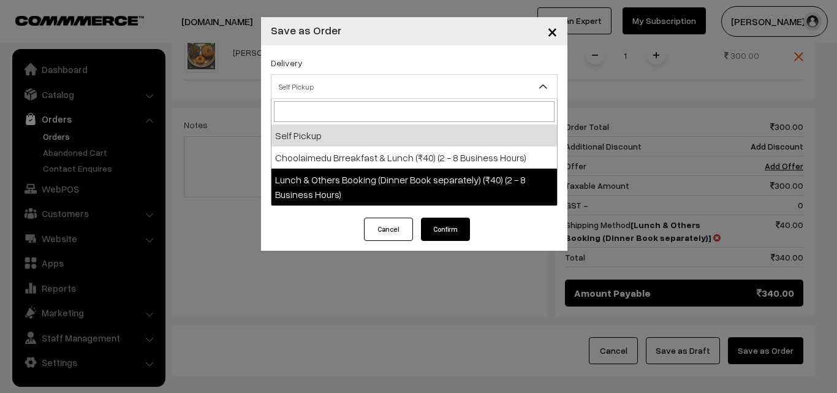  What do you see at coordinates (414, 158) in the screenshot?
I see `li: Choolaimedu Brreakfast & Lunch (₹40) (2 - 8 Business Hours)` at bounding box center [414, 158].